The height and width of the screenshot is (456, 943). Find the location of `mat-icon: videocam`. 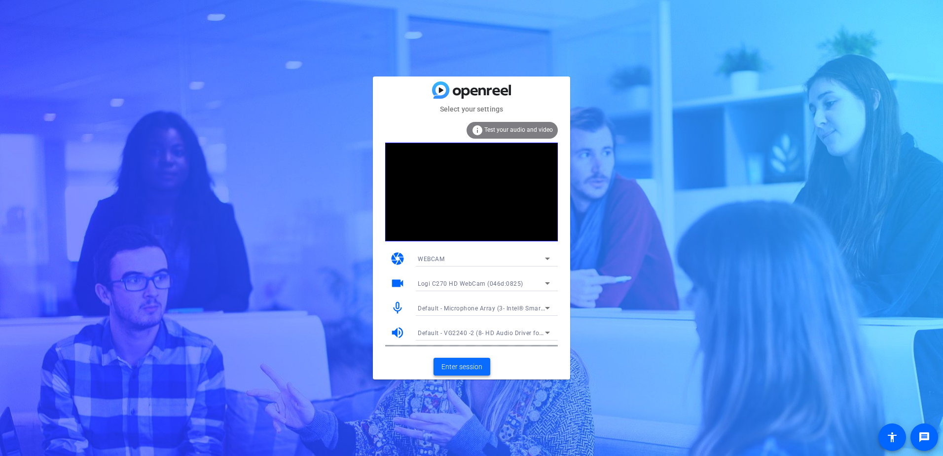

mat-icon: videocam is located at coordinates (398, 283).